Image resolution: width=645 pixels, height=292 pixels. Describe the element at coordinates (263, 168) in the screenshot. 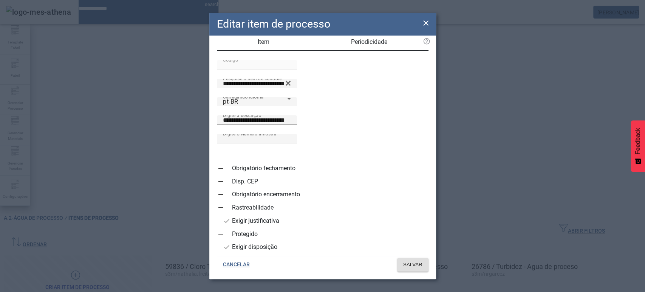

I see `label: Obrigatório fechamento` at that location.